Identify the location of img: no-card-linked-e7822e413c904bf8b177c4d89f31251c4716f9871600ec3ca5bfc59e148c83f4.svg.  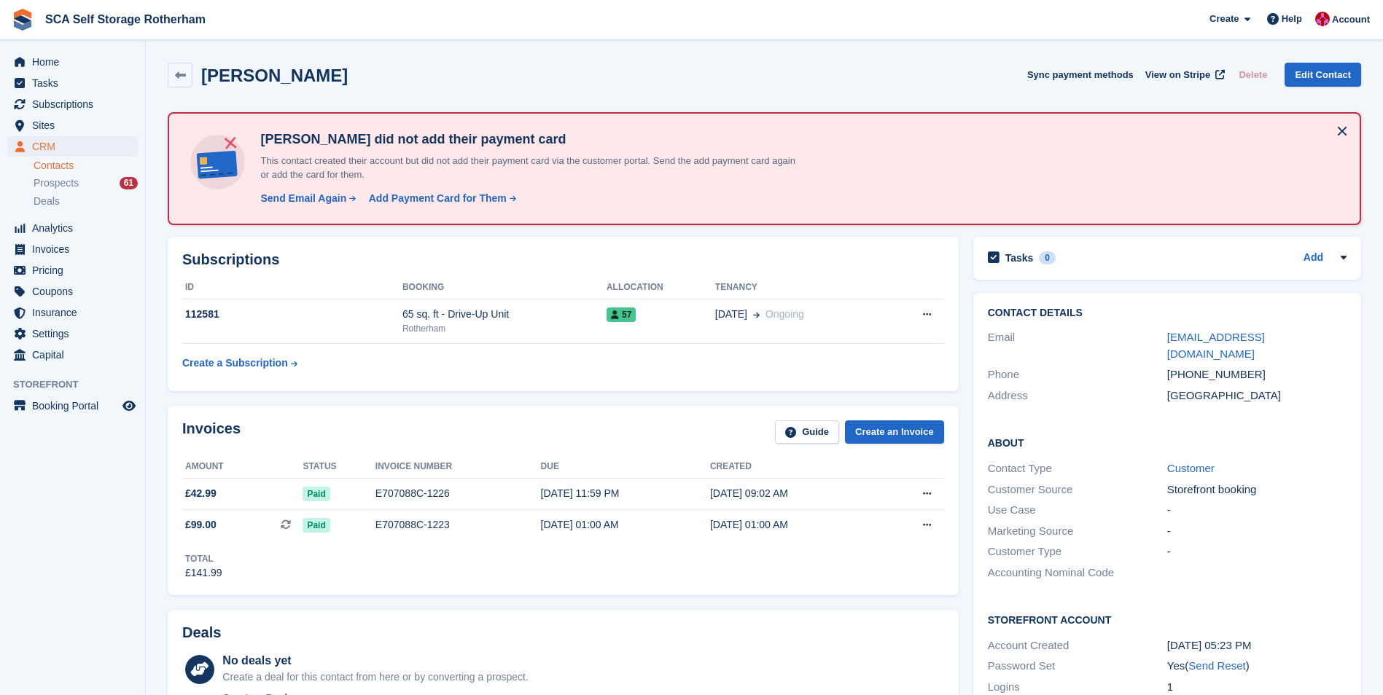
(217, 162).